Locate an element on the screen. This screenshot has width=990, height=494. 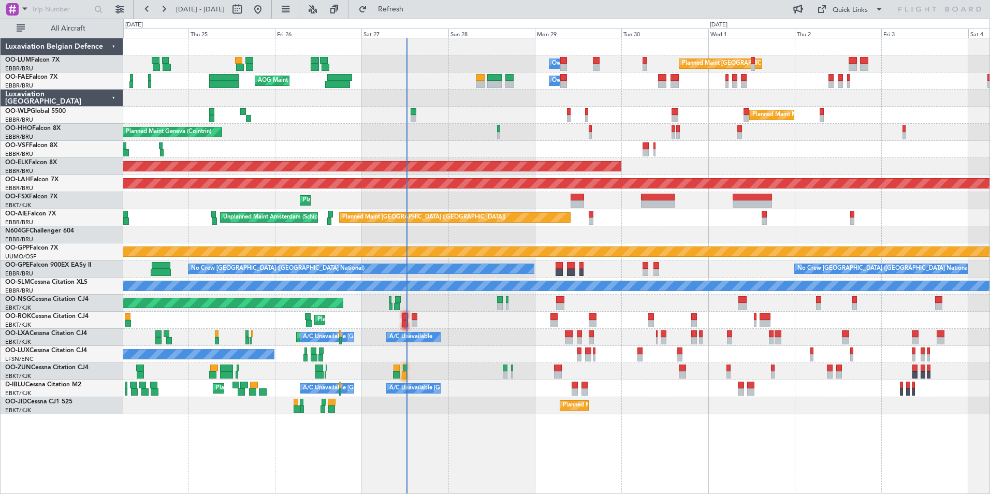
span: N604GF is located at coordinates (17, 231).